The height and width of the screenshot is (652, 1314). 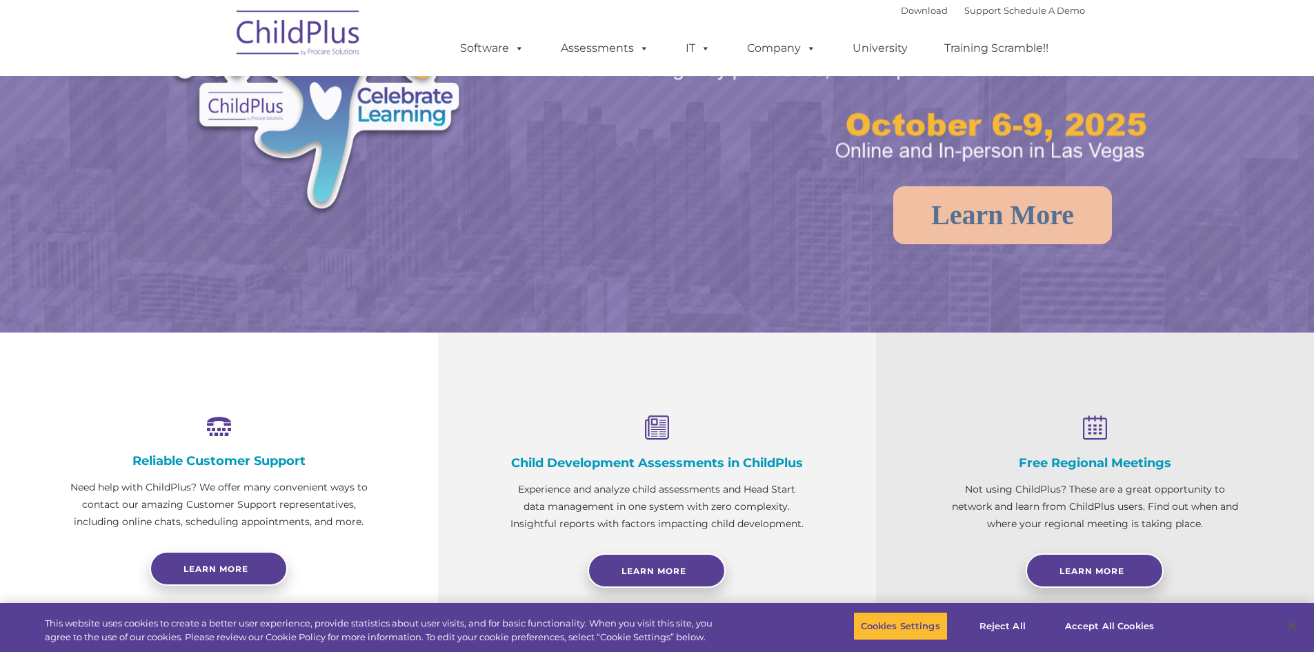 I want to click on h4: Child Development Assessments in ChildPlus, so click(x=656, y=463).